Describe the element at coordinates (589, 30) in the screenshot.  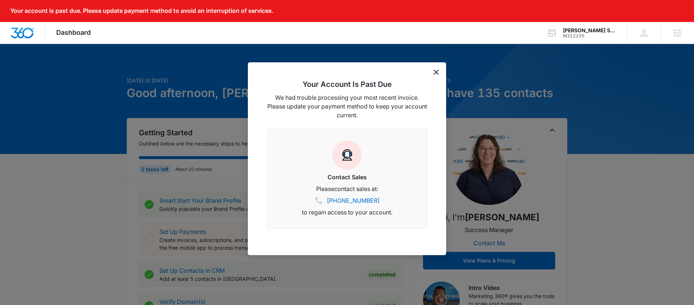
I see `div: account name` at that location.